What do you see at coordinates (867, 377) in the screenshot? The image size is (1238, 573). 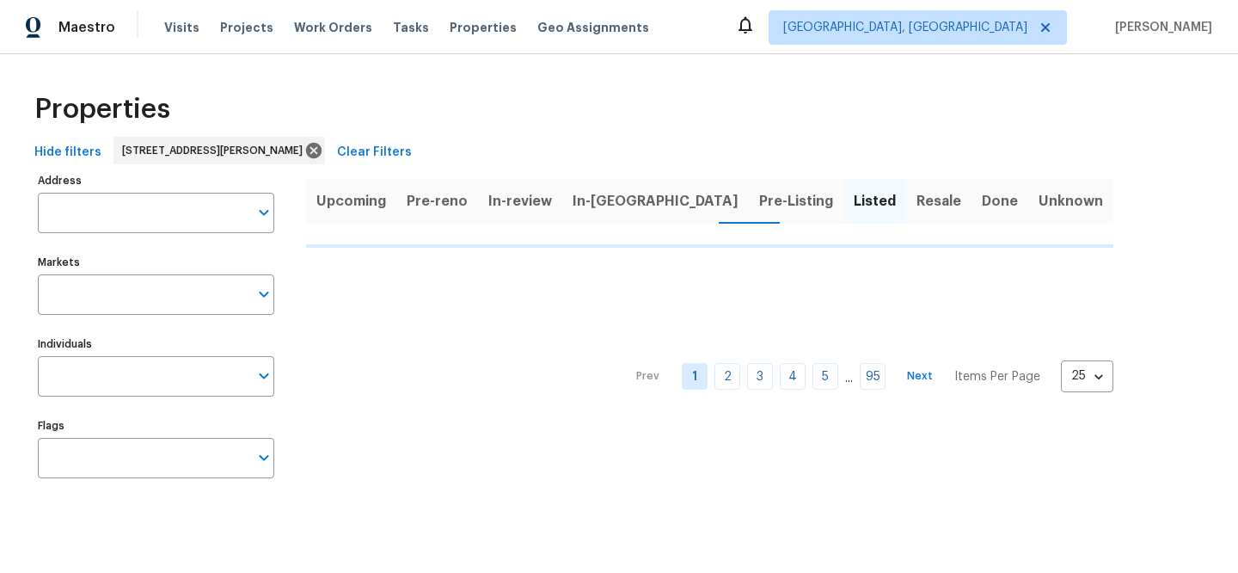 I see `nav: Pagination Navigation` at bounding box center [867, 377].